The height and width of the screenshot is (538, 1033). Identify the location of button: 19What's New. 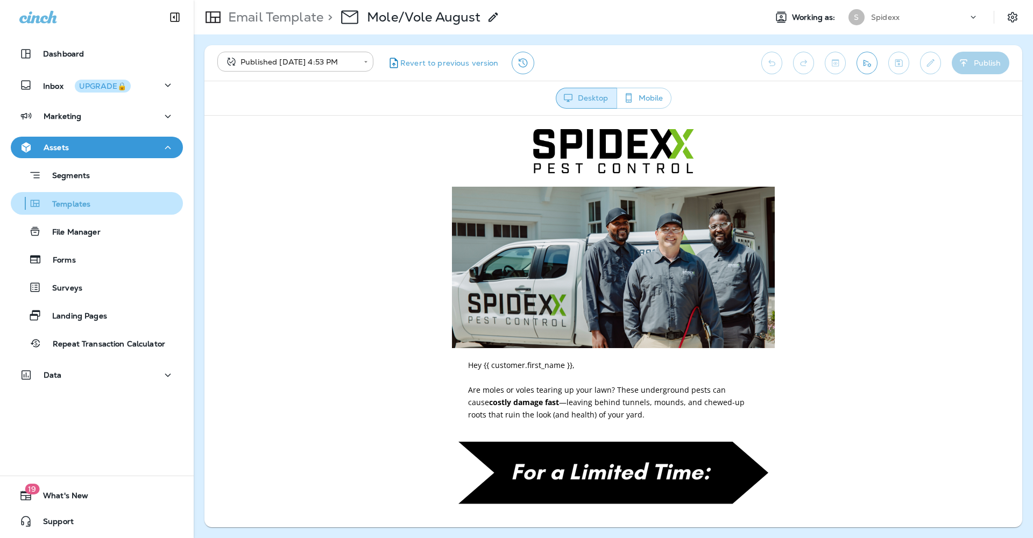
(97, 495).